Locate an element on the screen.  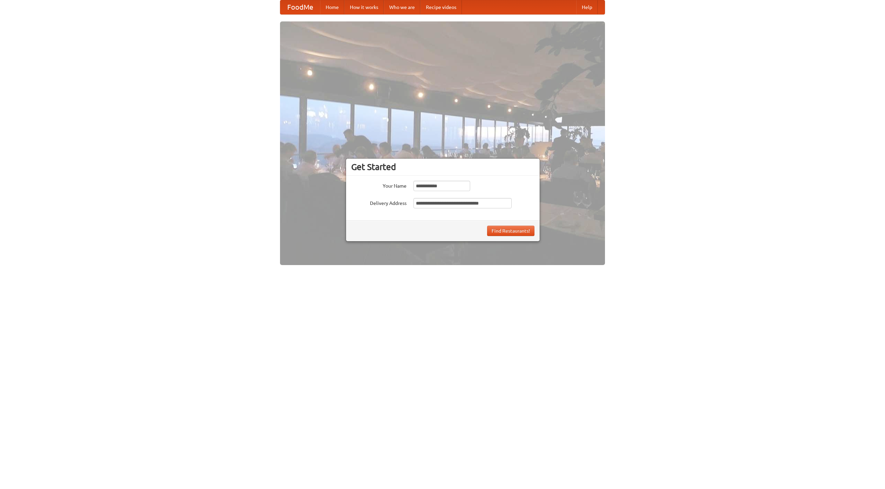
h3: Get Started is located at coordinates (443, 167).